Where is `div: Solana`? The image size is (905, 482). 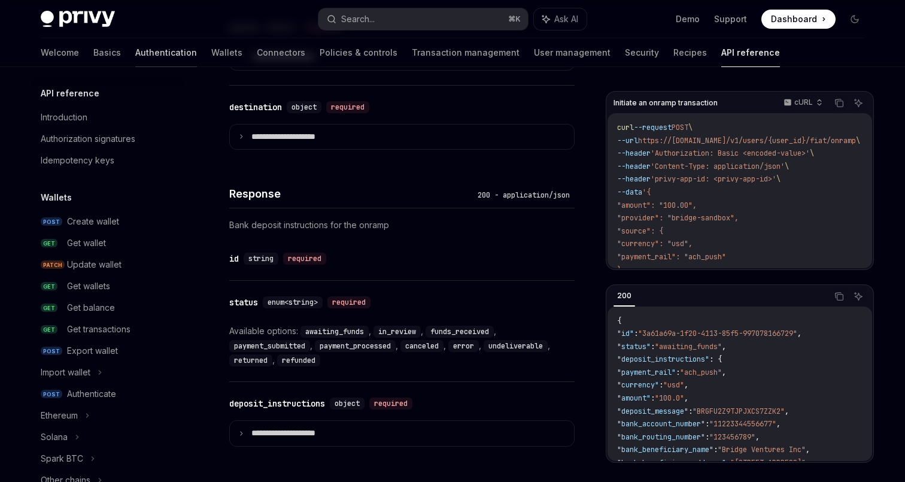
div: Solana is located at coordinates (54, 437).